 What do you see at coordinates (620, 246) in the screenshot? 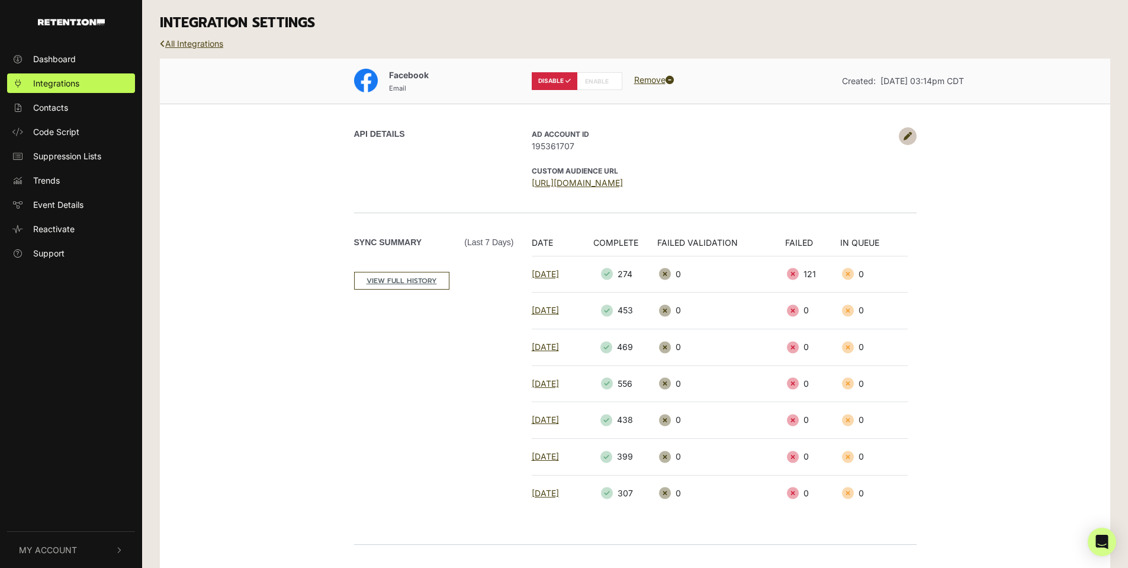
I see `th: COMPLETE` at bounding box center [620, 246].